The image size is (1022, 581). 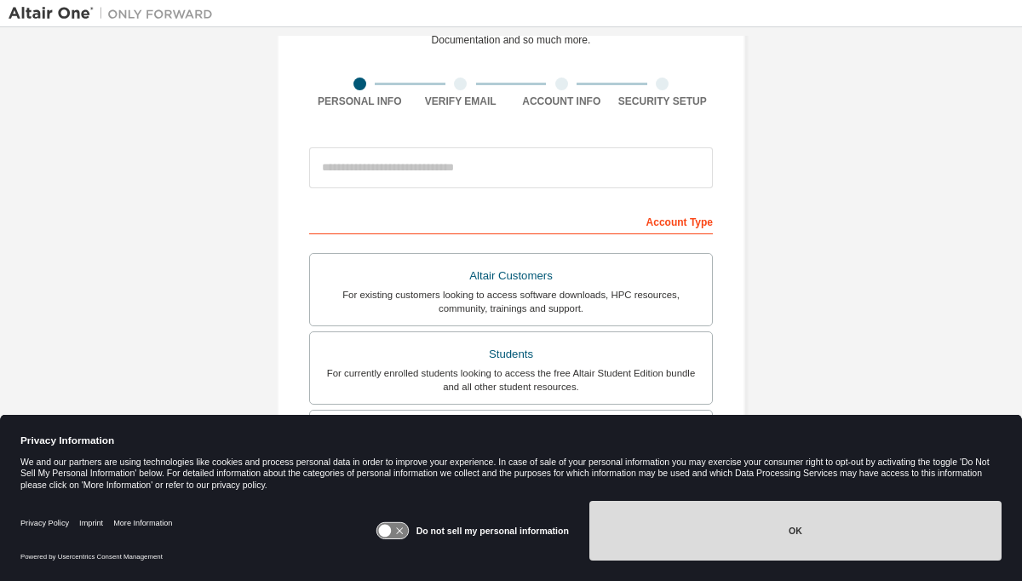 What do you see at coordinates (511, 221) in the screenshot?
I see `div: Account Type` at bounding box center [511, 221].